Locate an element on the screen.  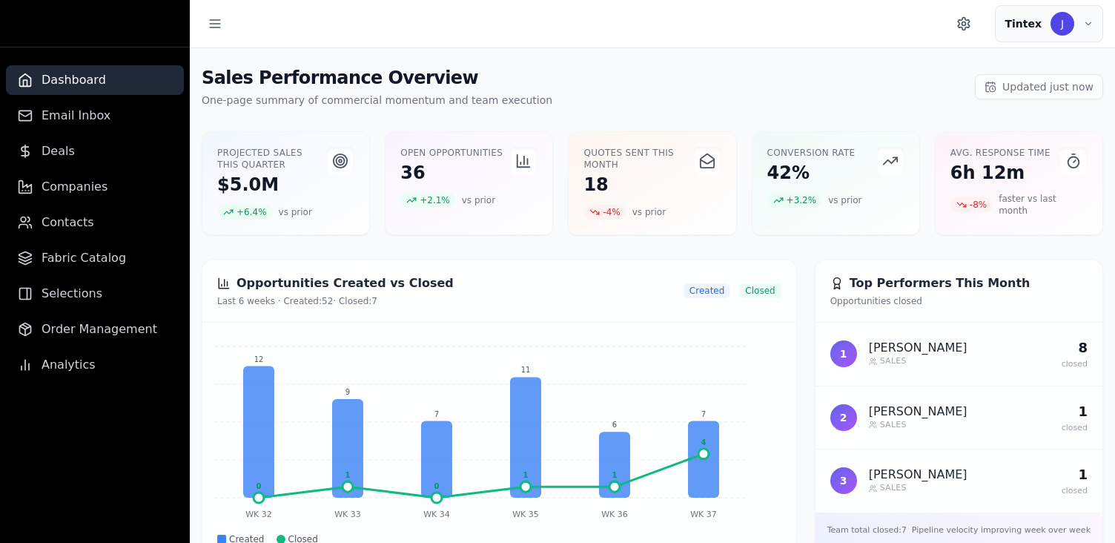
text: 6 is located at coordinates (614, 424).